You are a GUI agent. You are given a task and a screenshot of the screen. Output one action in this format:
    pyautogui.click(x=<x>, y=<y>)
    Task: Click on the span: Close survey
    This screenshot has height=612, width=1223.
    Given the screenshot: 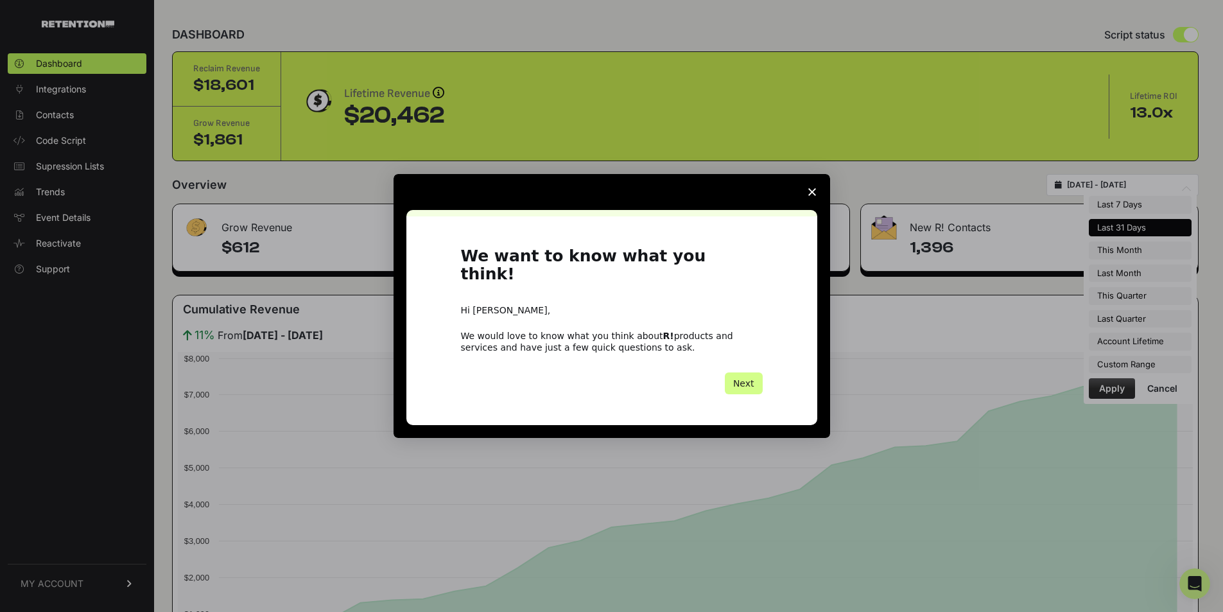 What is the action you would take?
    pyautogui.click(x=812, y=192)
    